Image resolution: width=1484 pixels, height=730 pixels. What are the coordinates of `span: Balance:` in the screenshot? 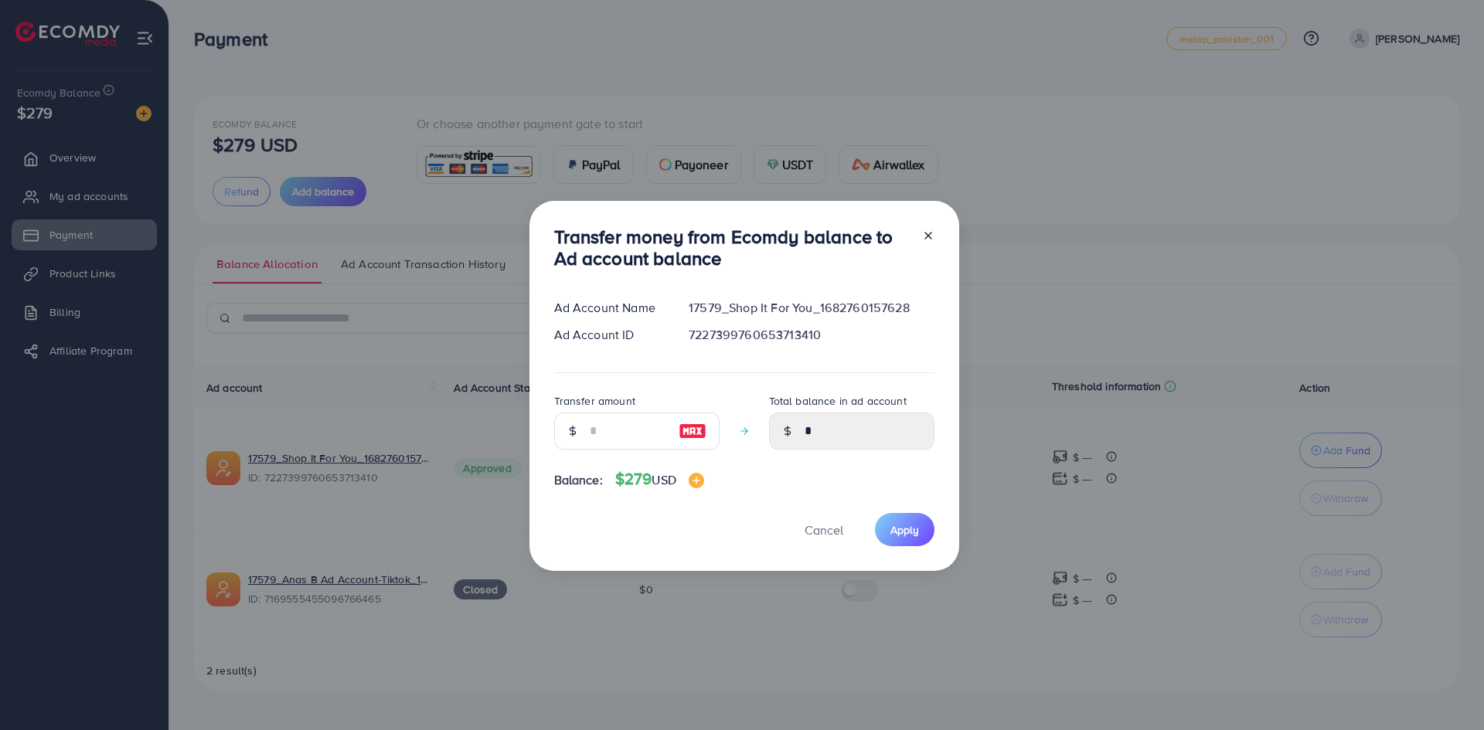 It's located at (578, 480).